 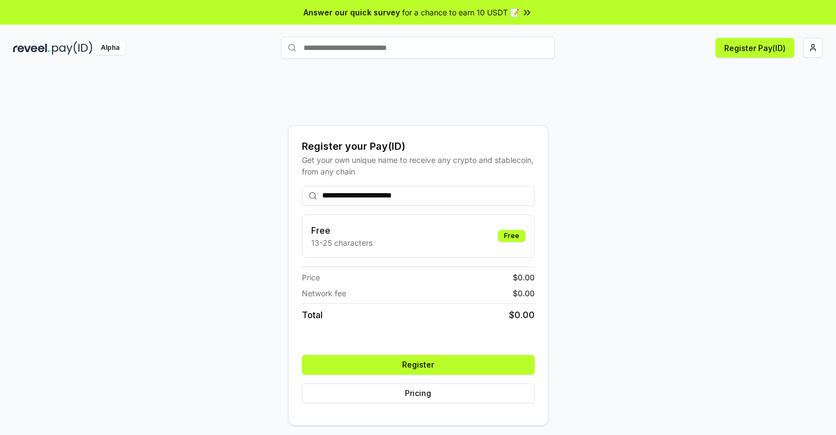 I want to click on button: Register, so click(x=418, y=364).